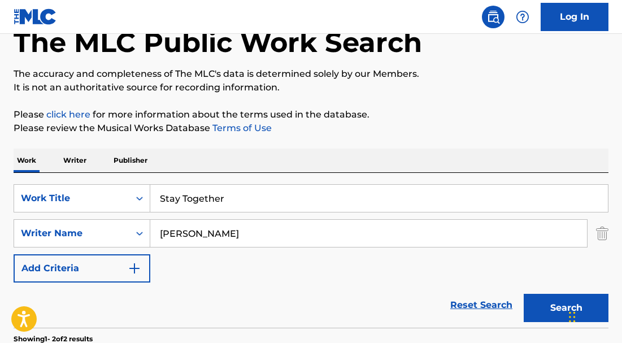 Image resolution: width=622 pixels, height=343 pixels. What do you see at coordinates (130, 160) in the screenshot?
I see `p: Publisher` at bounding box center [130, 160].